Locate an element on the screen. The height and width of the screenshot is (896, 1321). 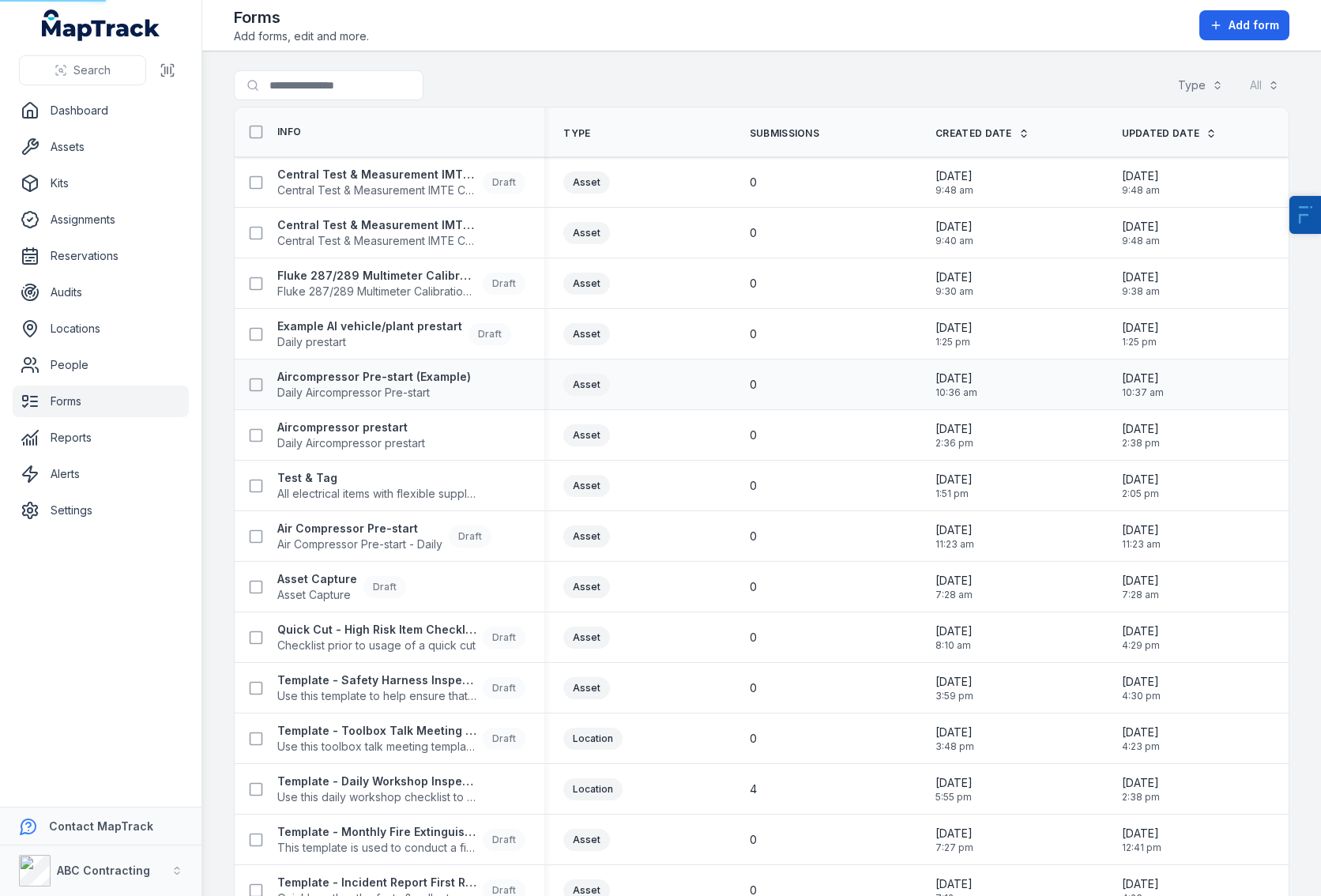
time: 29/05/2025, 5:55:03 pm is located at coordinates (954, 789).